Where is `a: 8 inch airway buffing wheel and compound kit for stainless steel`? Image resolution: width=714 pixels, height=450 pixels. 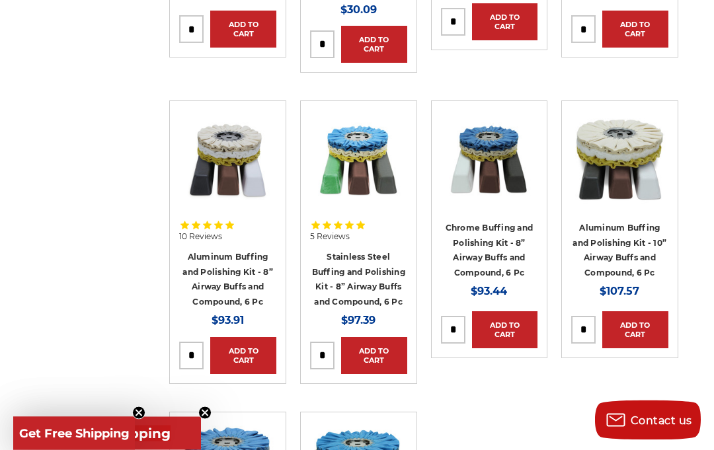 a: 8 inch airway buffing wheel and compound kit for stainless steel is located at coordinates (358, 159).